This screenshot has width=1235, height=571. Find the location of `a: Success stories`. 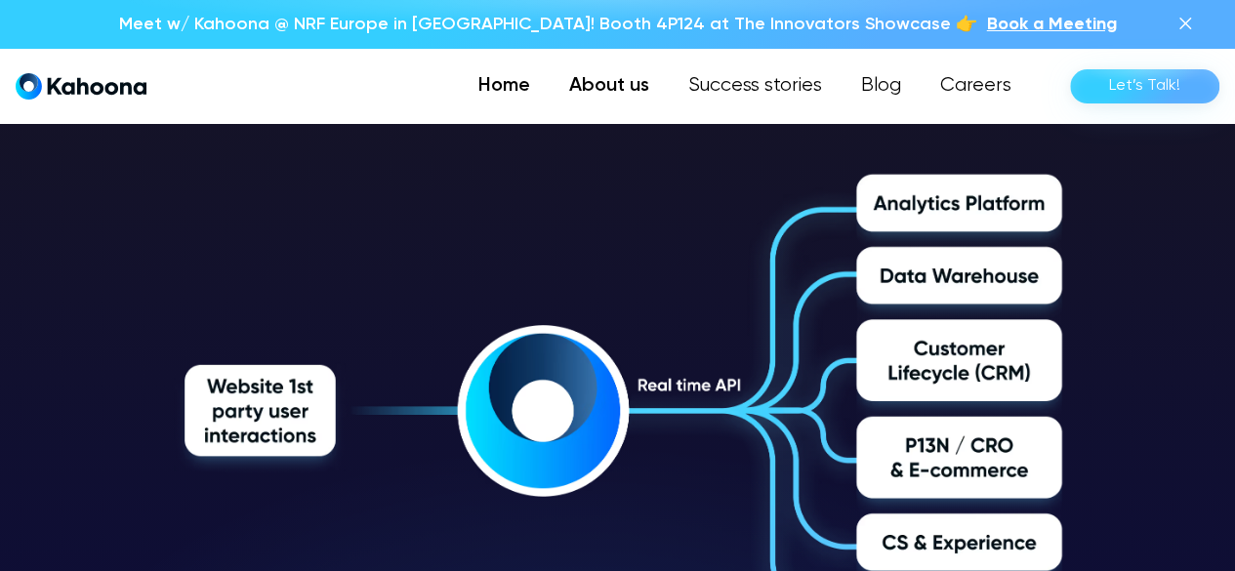

a: Success stories is located at coordinates (755, 86).